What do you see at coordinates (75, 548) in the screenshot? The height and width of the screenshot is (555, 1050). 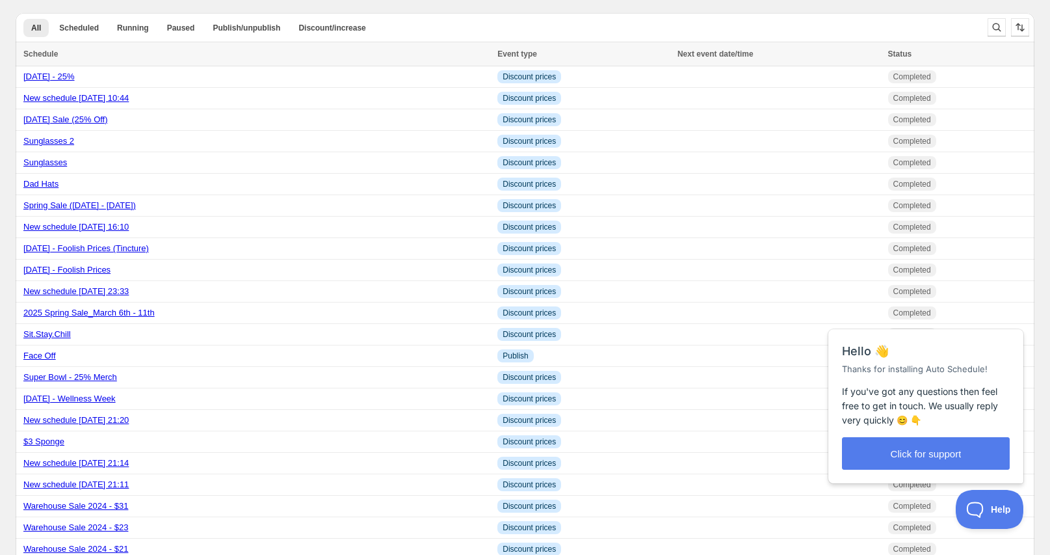 I see `a: Warehouse Sale 2024 - $21` at bounding box center [75, 548].